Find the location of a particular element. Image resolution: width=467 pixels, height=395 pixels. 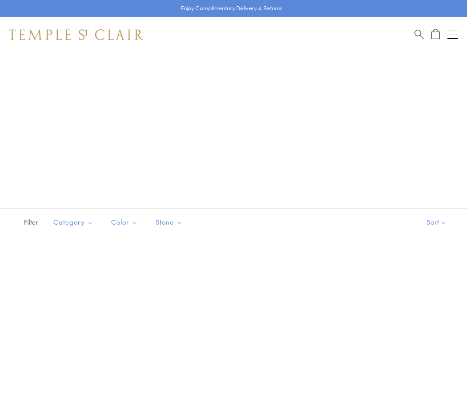

a: Open Shopping Bag is located at coordinates (436, 34).